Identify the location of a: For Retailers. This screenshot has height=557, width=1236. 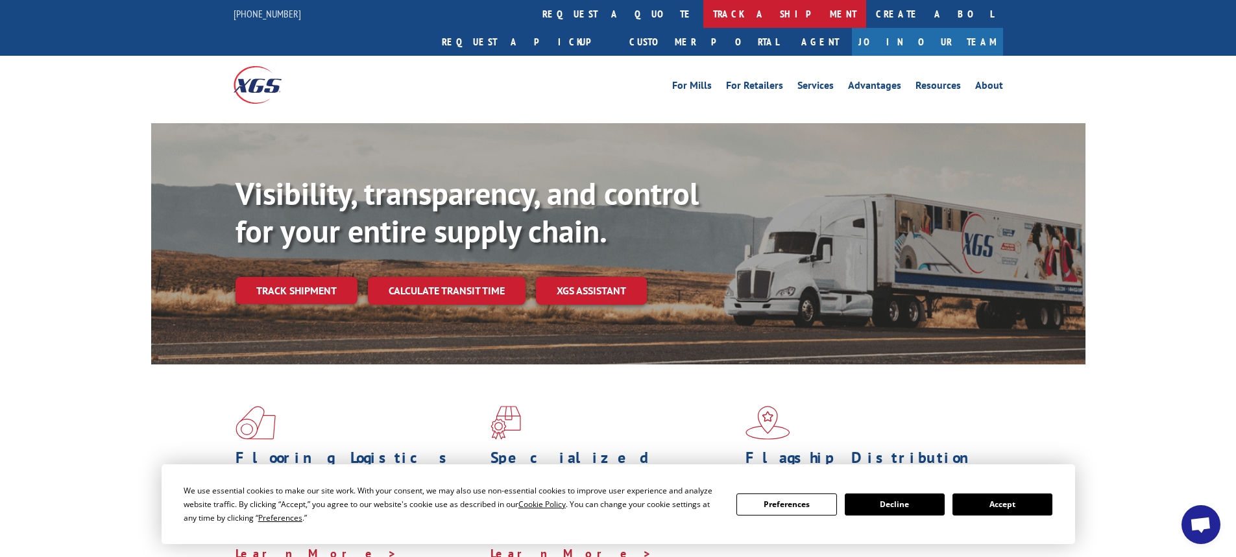
(755, 88).